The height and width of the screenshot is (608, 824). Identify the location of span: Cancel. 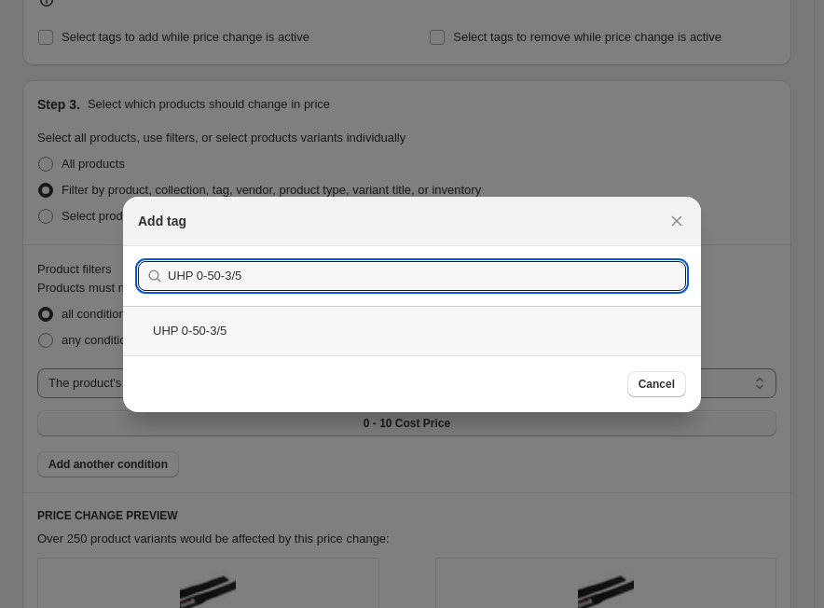
(656, 384).